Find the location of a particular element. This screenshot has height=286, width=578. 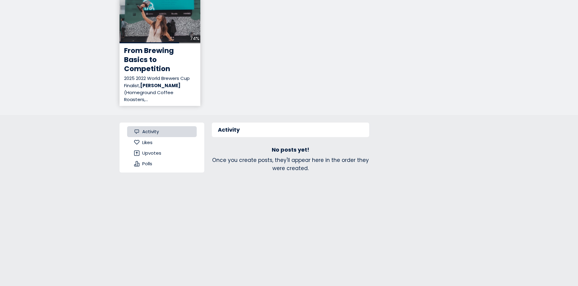

span: Upvotes is located at coordinates (152, 153).